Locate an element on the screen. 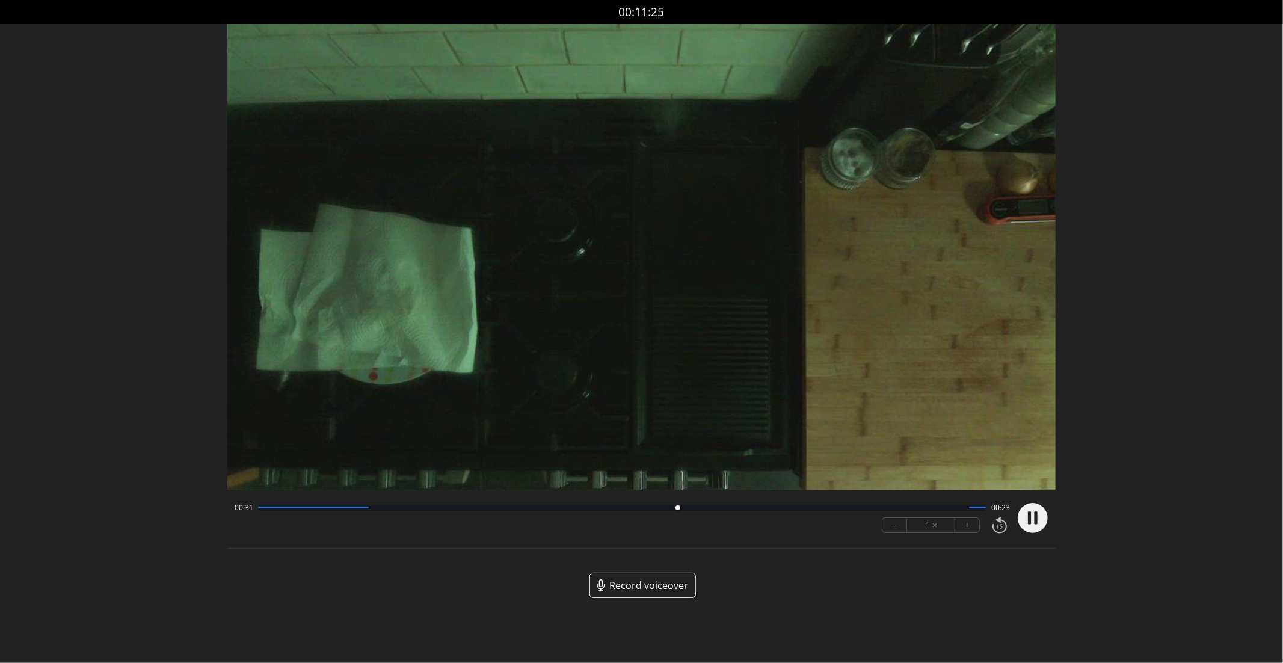  span: Record voiceover is located at coordinates (648, 585).